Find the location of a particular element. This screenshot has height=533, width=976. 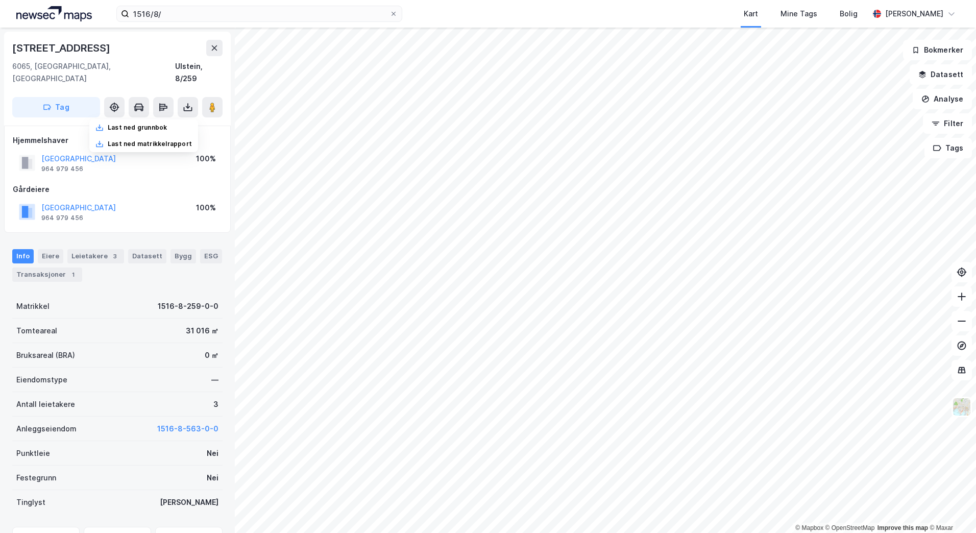

a: OpenStreetMap is located at coordinates (850, 528).